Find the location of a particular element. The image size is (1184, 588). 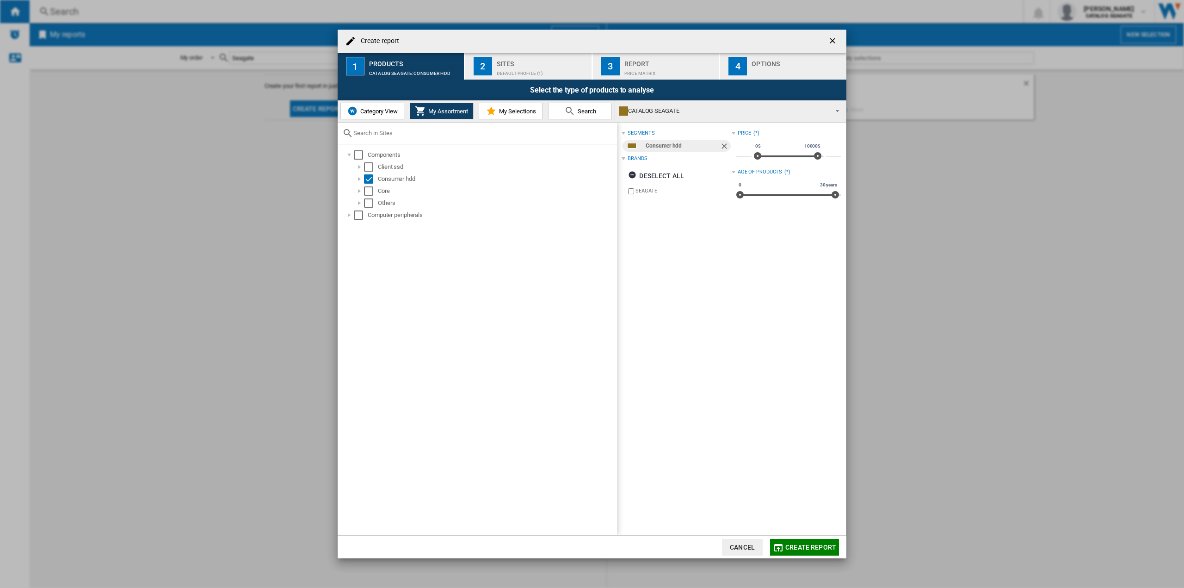

button: Deselect all is located at coordinates (656, 176).